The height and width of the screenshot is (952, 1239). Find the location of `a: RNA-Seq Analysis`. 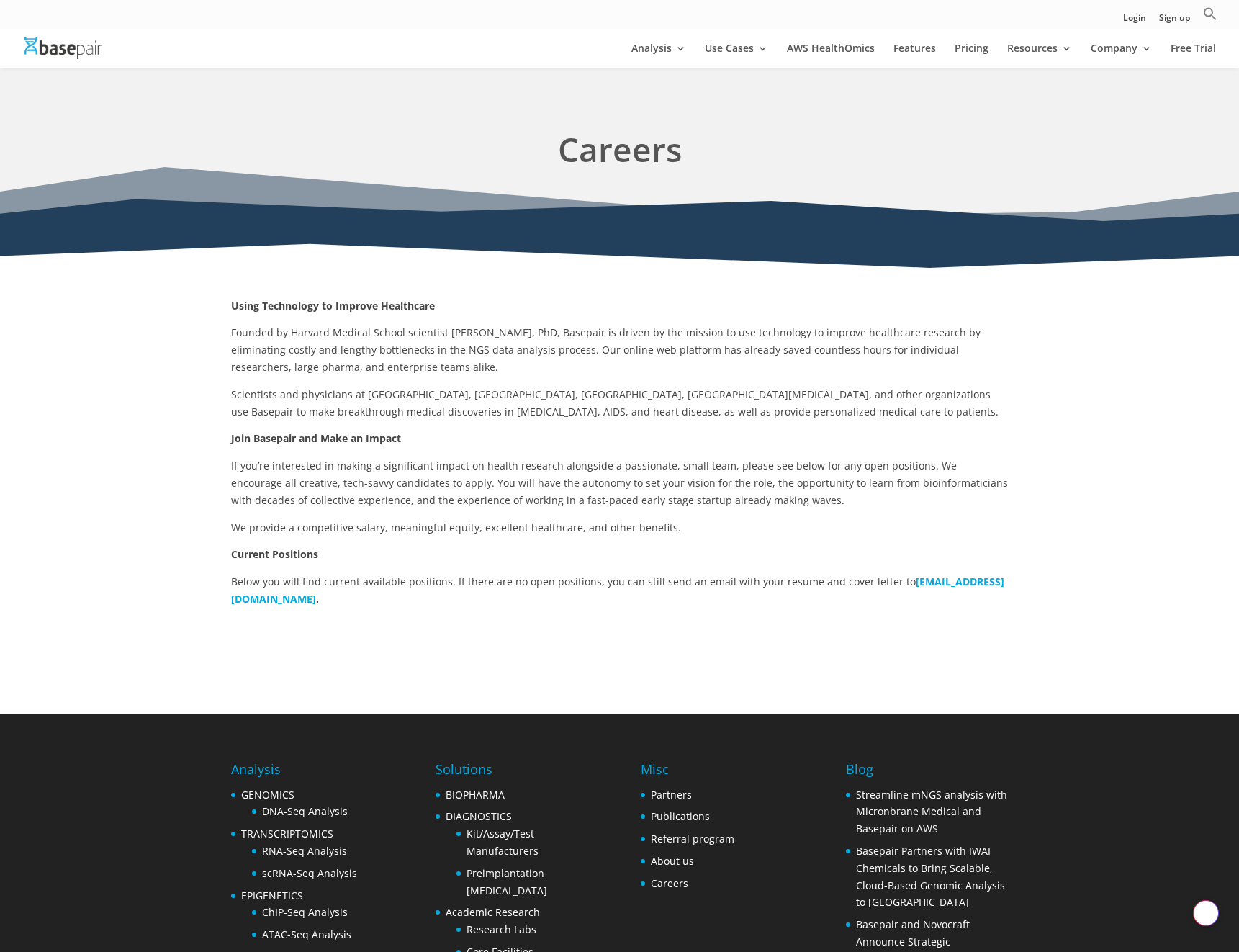

a: RNA-Seq Analysis is located at coordinates (305, 850).